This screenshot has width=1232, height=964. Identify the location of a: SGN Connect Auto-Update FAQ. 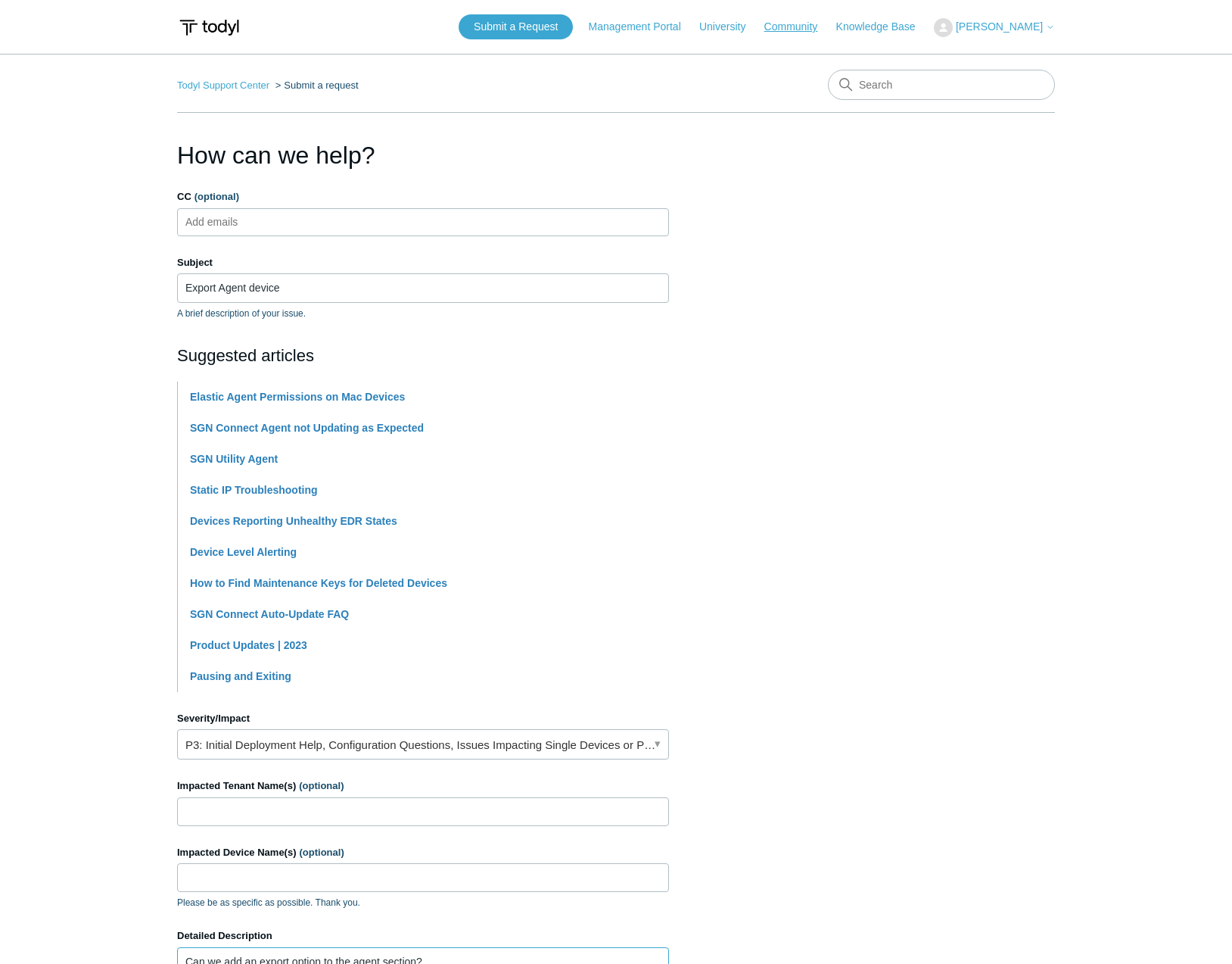
(269, 614).